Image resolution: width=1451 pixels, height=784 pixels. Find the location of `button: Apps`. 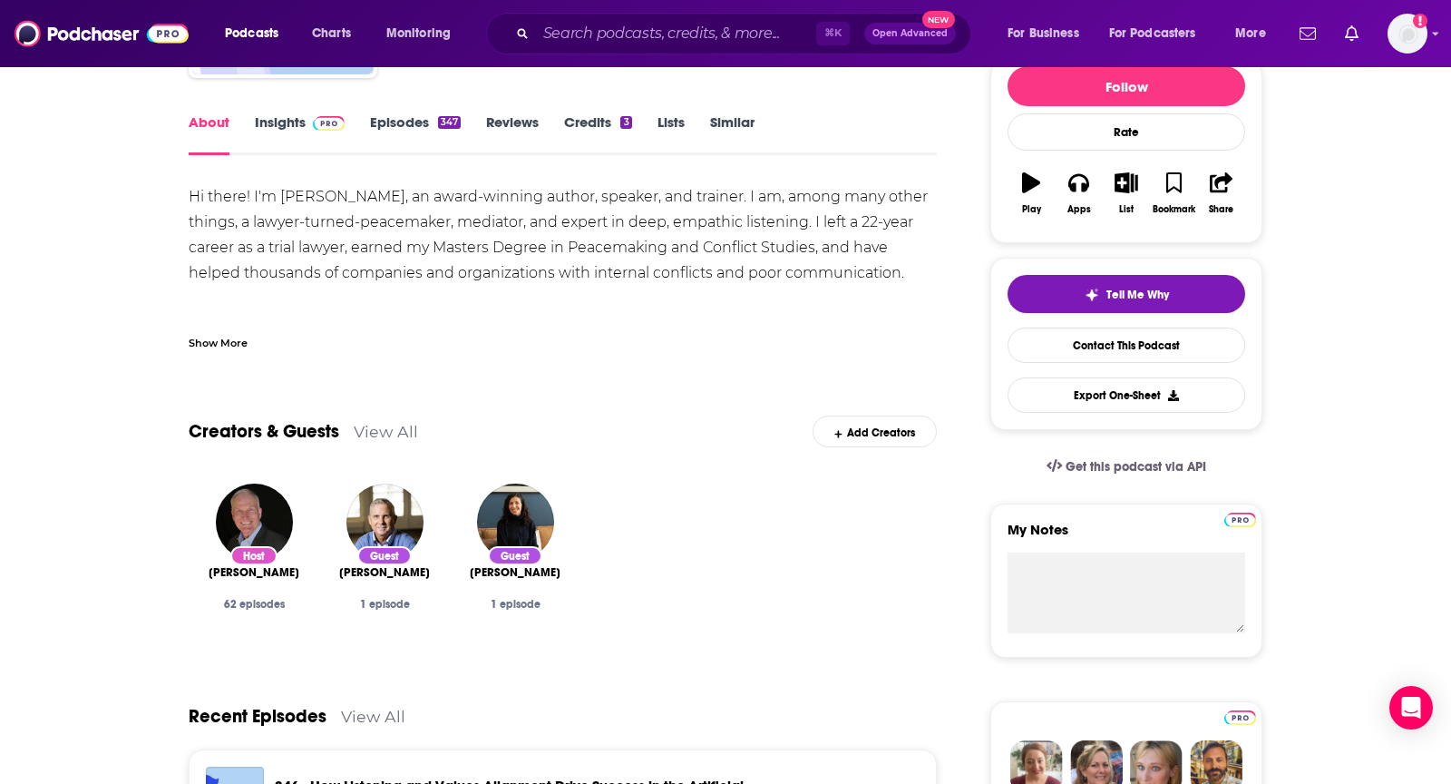

button: Apps is located at coordinates (1078, 193).